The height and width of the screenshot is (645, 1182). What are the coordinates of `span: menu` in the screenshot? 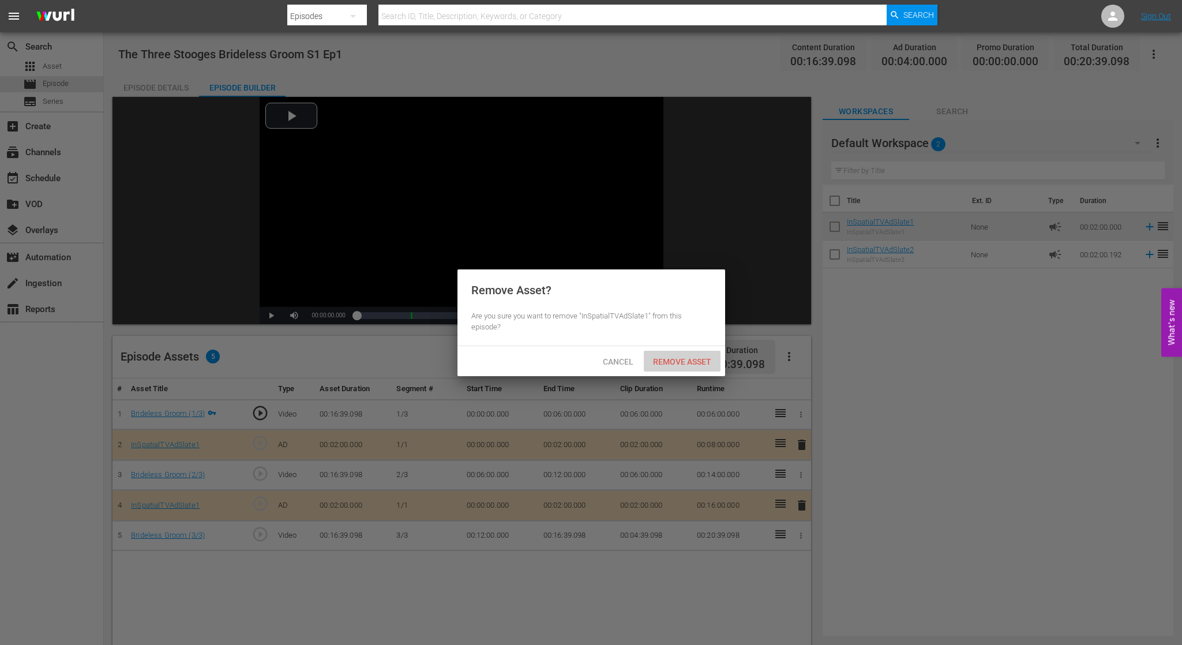 It's located at (14, 16).